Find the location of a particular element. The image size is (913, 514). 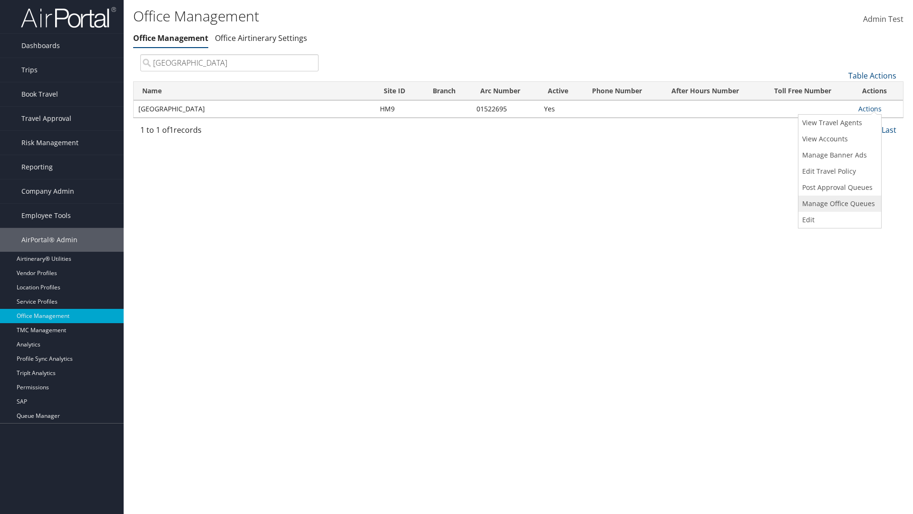

th: Active: activate to sort column ascending is located at coordinates (562, 91).